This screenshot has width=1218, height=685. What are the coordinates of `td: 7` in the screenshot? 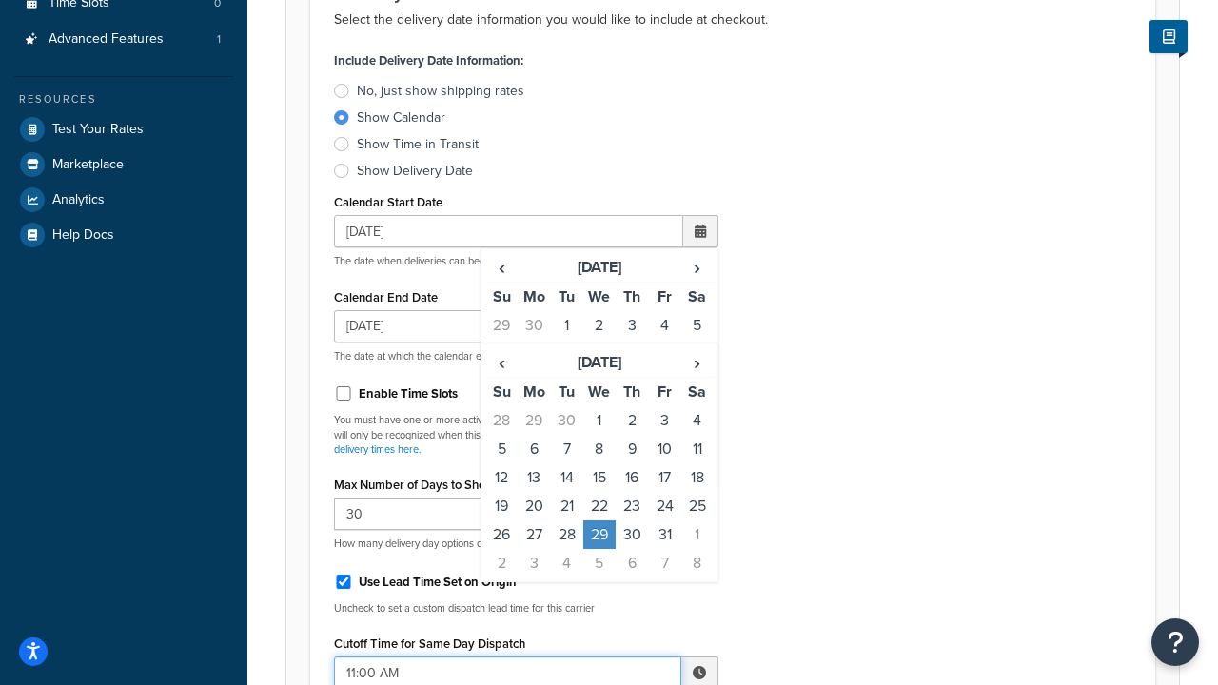 It's located at (567, 449).